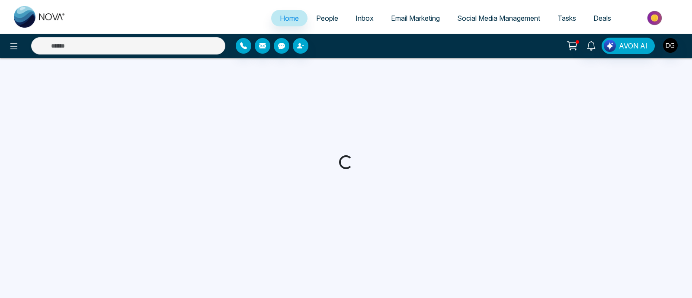  I want to click on img: Market-place.gif, so click(655, 18).